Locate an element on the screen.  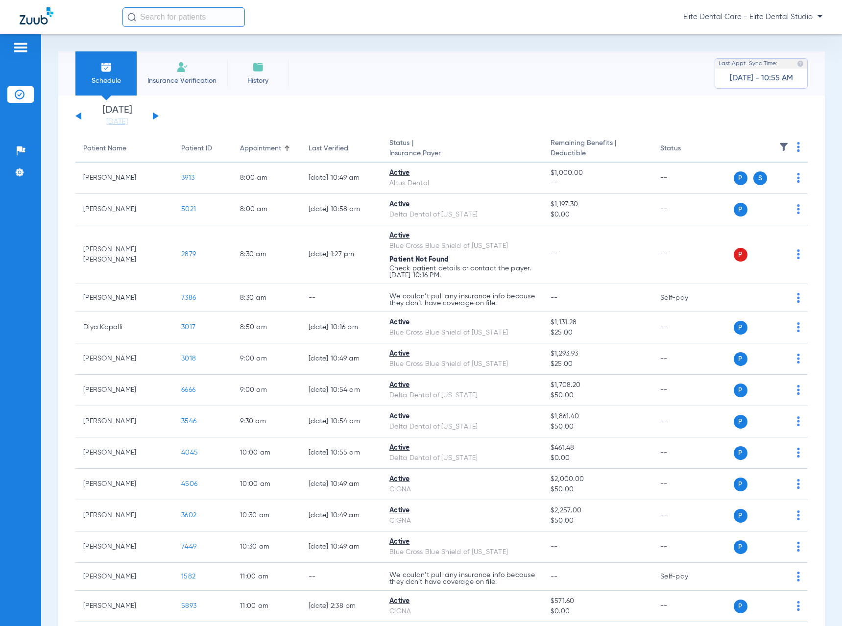
span: $1,293.93 is located at coordinates (598, 354).